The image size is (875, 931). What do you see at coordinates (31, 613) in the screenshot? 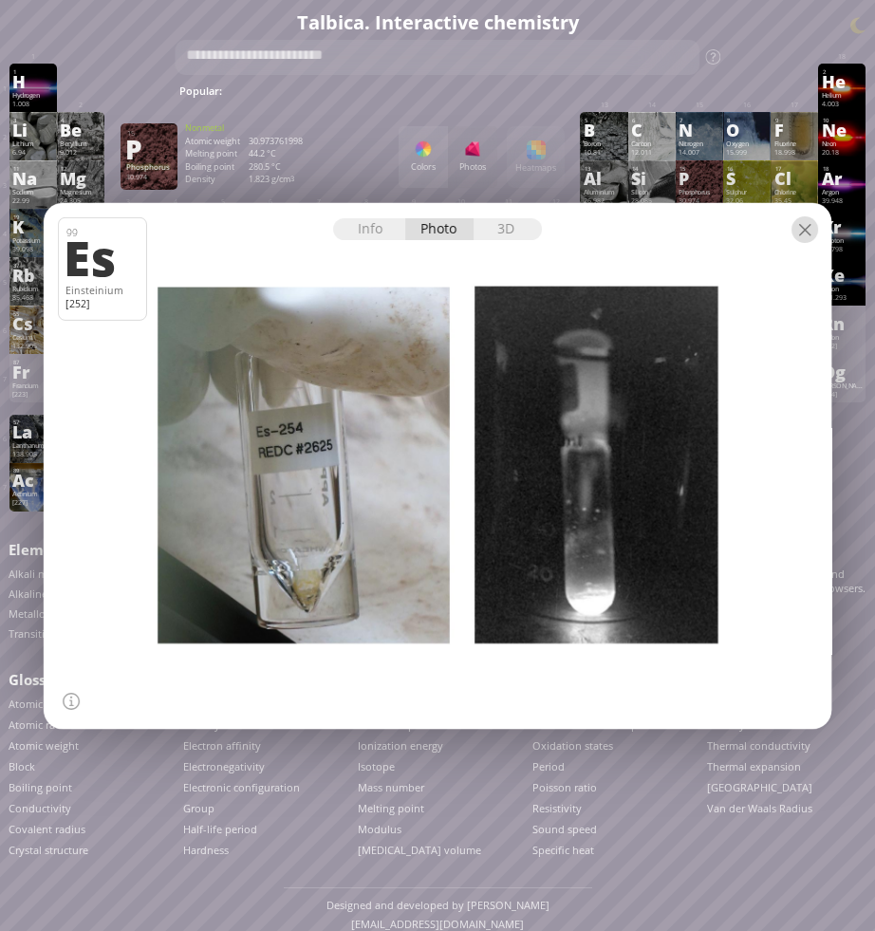
I see `a: Metalloid` at bounding box center [31, 613].